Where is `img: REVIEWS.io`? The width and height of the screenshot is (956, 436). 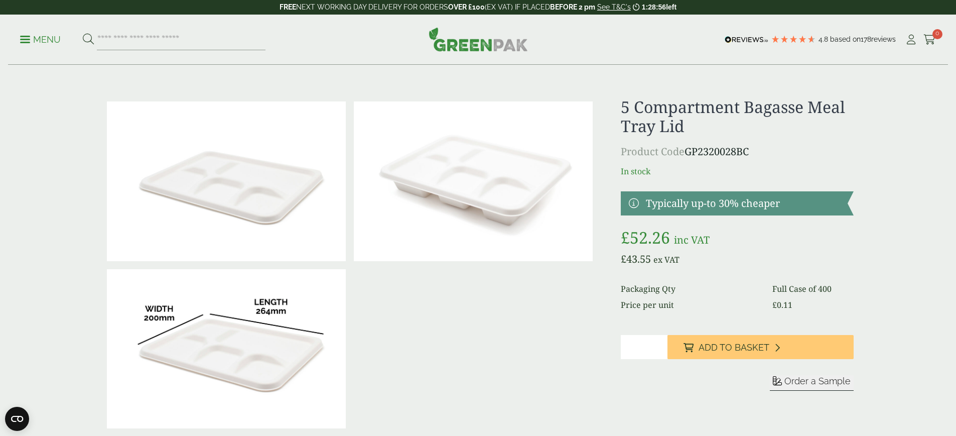 img: REVIEWS.io is located at coordinates (747, 40).